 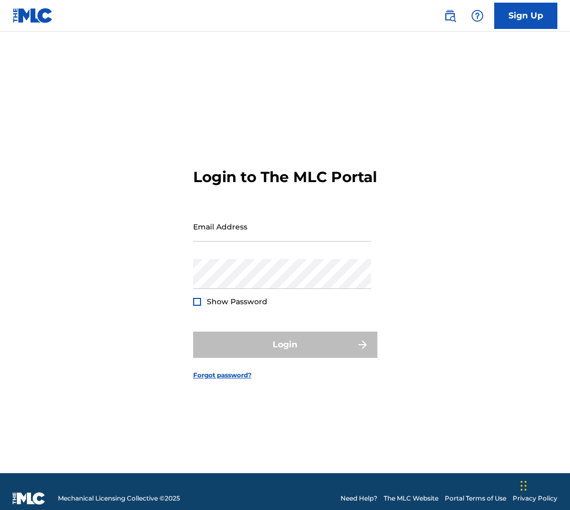 What do you see at coordinates (477, 16) in the screenshot?
I see `div: Help` at bounding box center [477, 16].